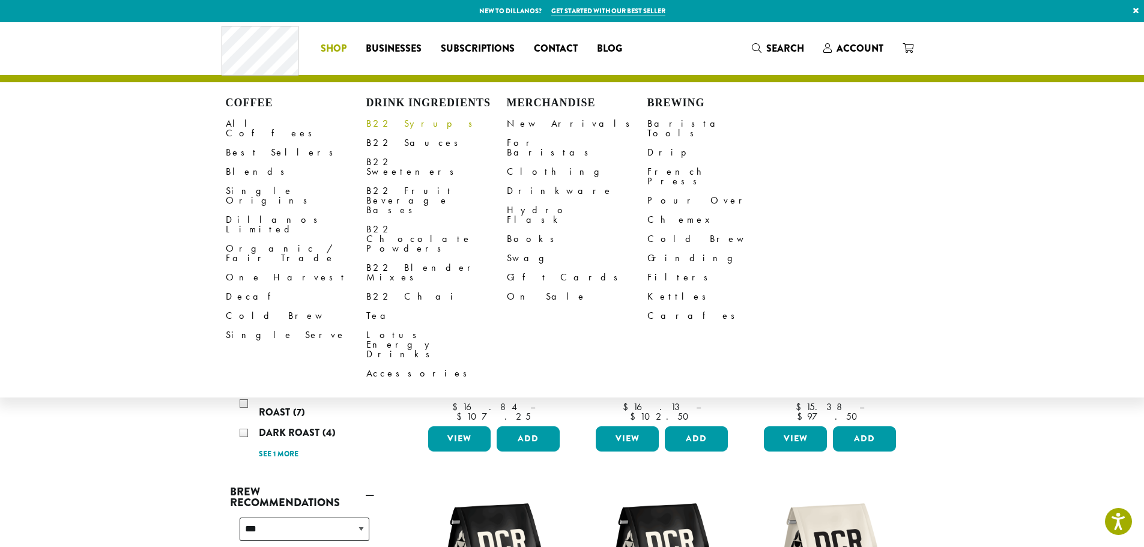  Describe the element at coordinates (718, 103) in the screenshot. I see `h4: Brewing` at that location.